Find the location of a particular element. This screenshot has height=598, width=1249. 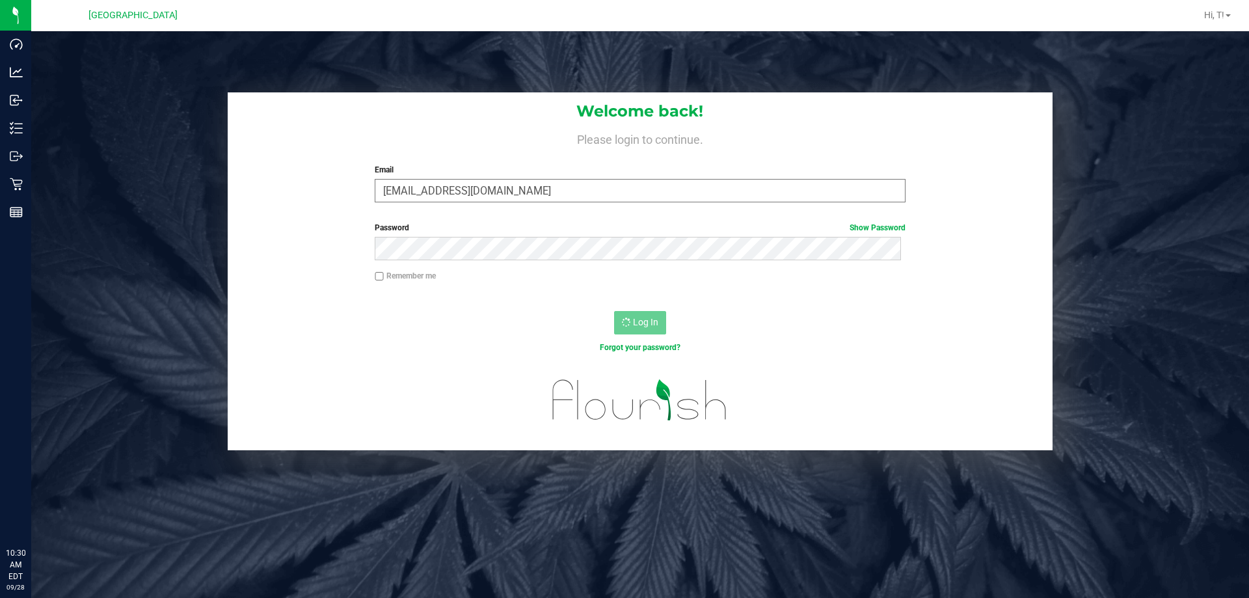

inline-svg: Inbound is located at coordinates (16, 100).